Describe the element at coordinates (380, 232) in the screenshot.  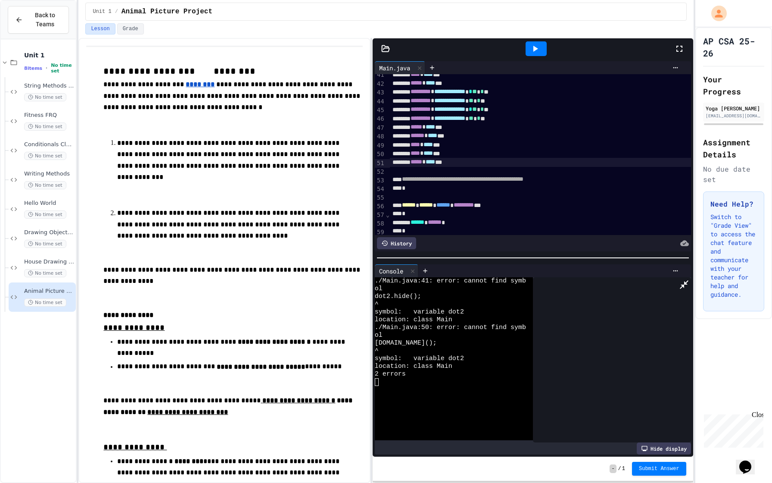
I see `div: 59` at that location.